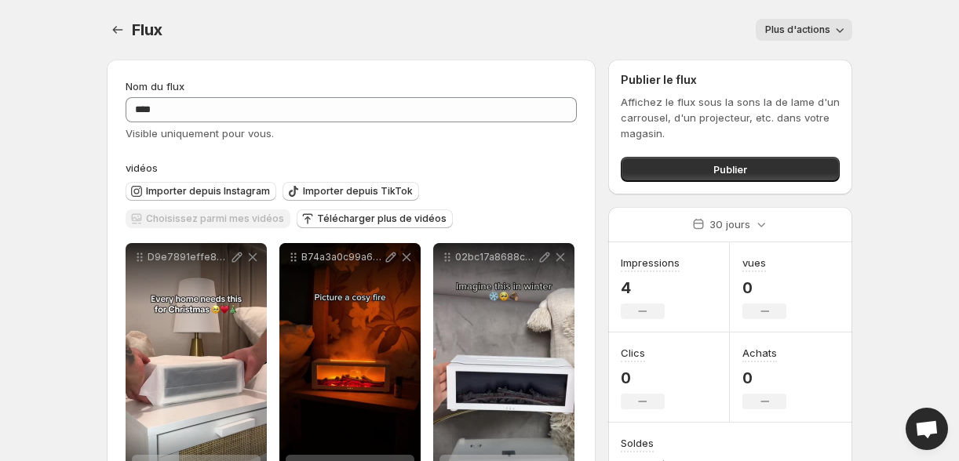 This screenshot has height=461, width=959. Describe the element at coordinates (199, 133) in the screenshot. I see `span: Visible uniquement pour vous.` at that location.